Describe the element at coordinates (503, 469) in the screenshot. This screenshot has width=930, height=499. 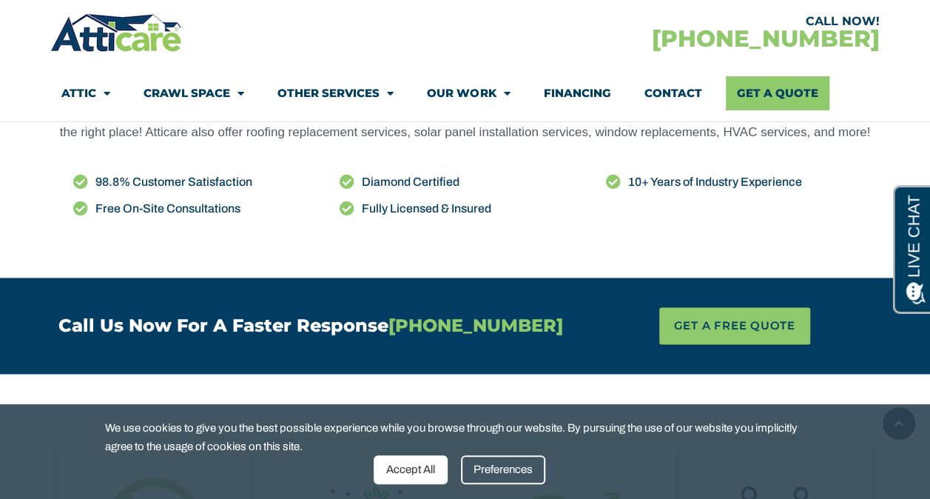
I see `div: Preferences` at that location.